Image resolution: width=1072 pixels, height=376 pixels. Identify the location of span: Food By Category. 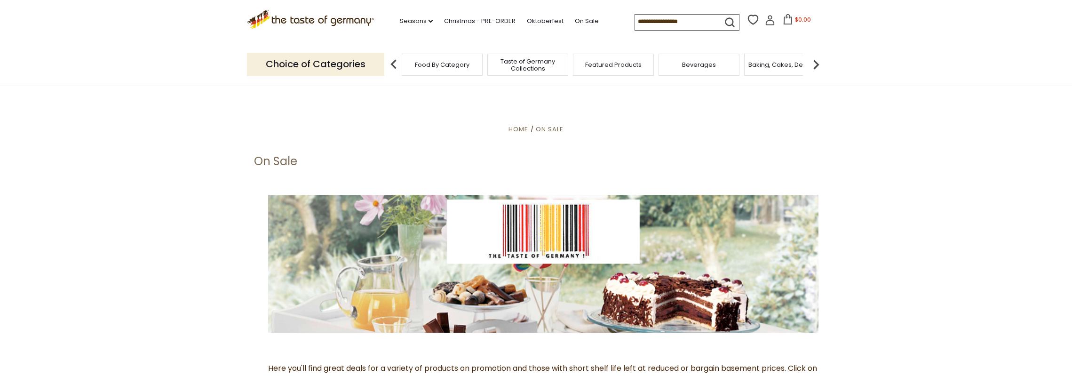
(442, 64).